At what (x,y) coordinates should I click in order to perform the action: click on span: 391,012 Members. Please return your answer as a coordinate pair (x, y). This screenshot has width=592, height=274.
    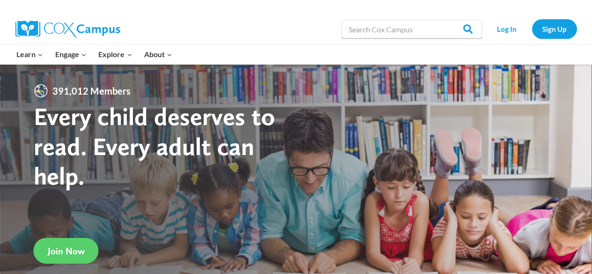
    Looking at the image, I should click on (91, 91).